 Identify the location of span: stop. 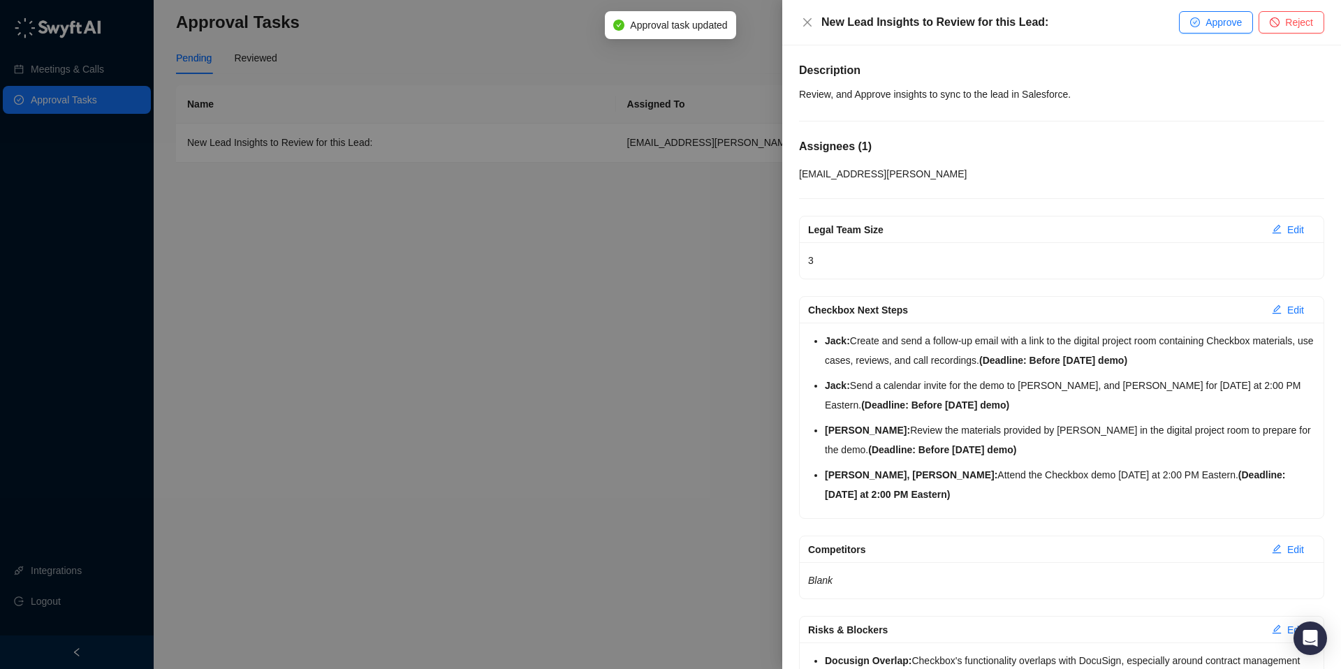
(1275, 22).